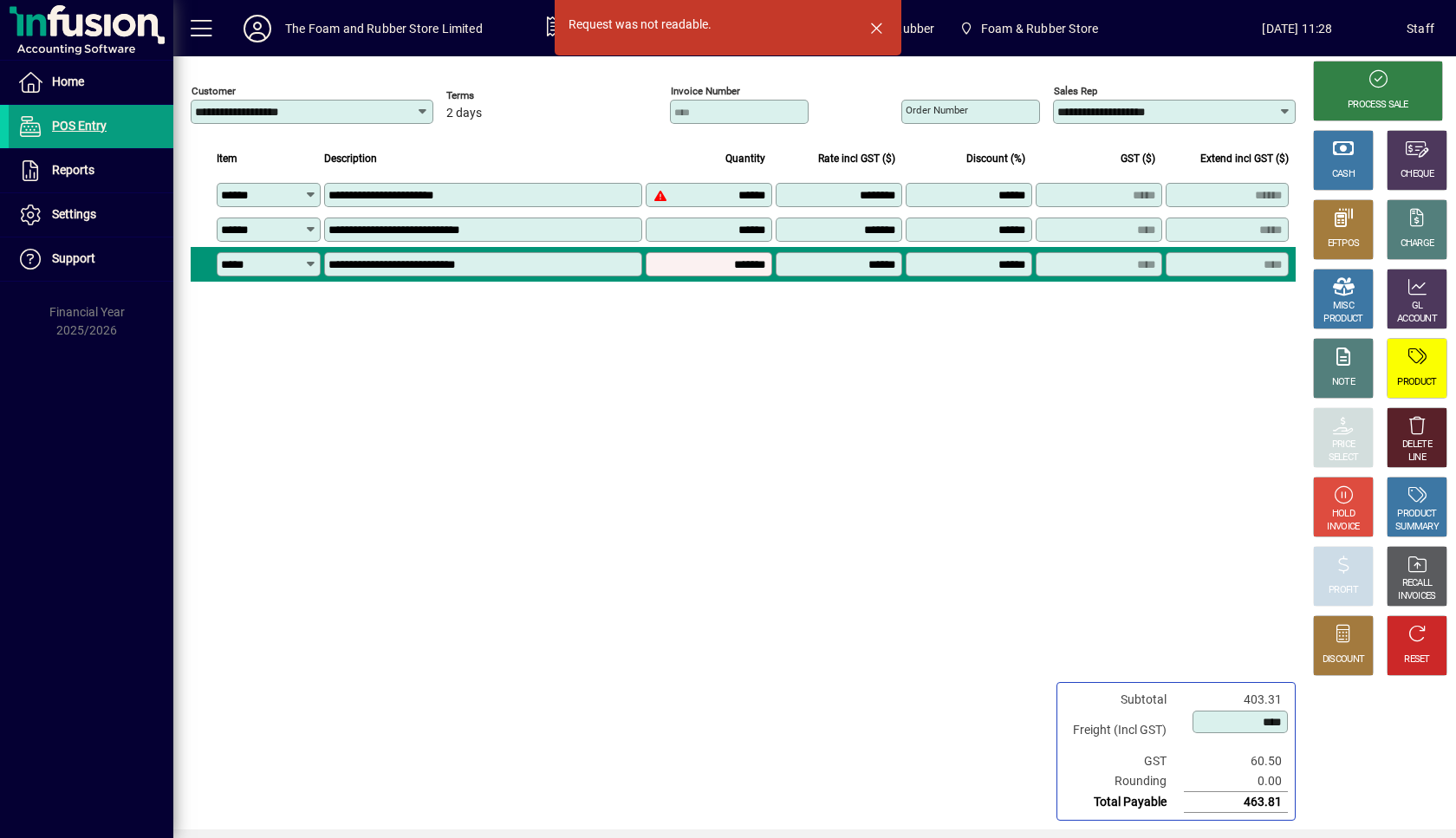 The width and height of the screenshot is (1456, 838). I want to click on td: Total Payable, so click(1123, 803).